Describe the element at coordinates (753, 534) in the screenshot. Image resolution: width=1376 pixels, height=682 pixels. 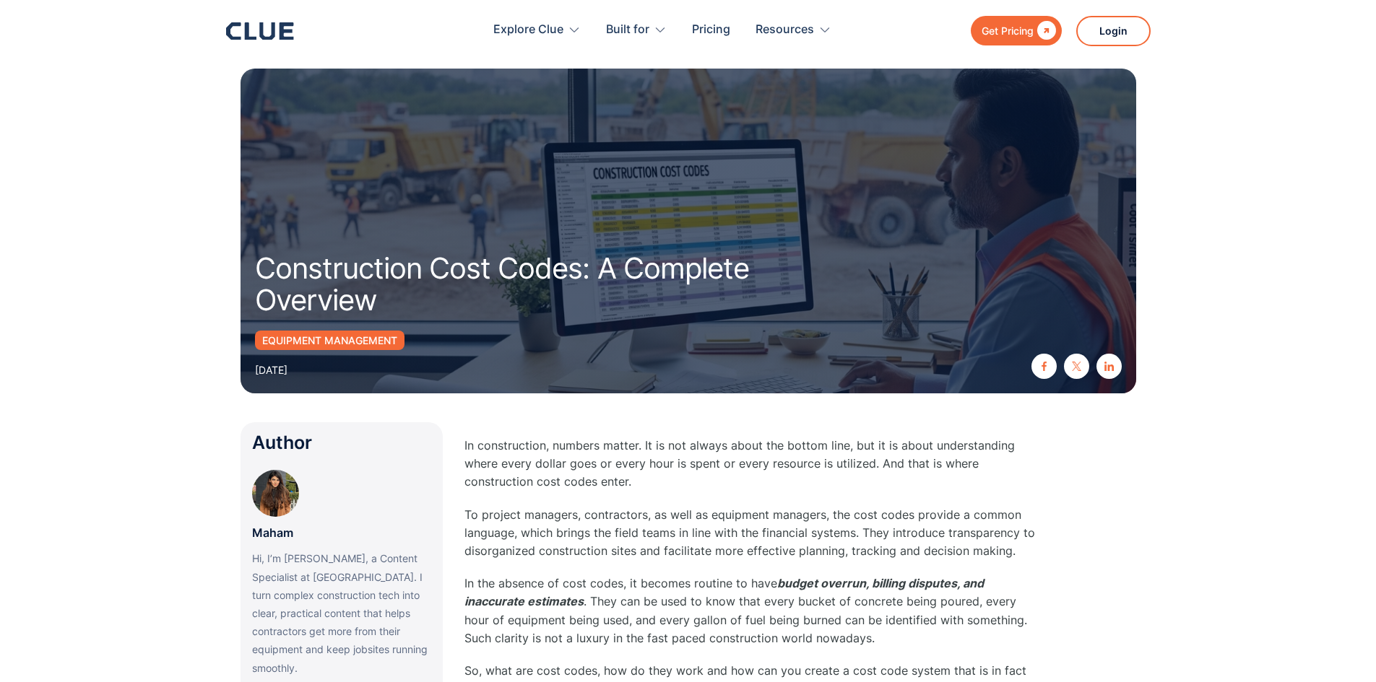
I see `p: To project managers, contractors, as well as equipment managers, the cost codes provide a common ...` at that location.